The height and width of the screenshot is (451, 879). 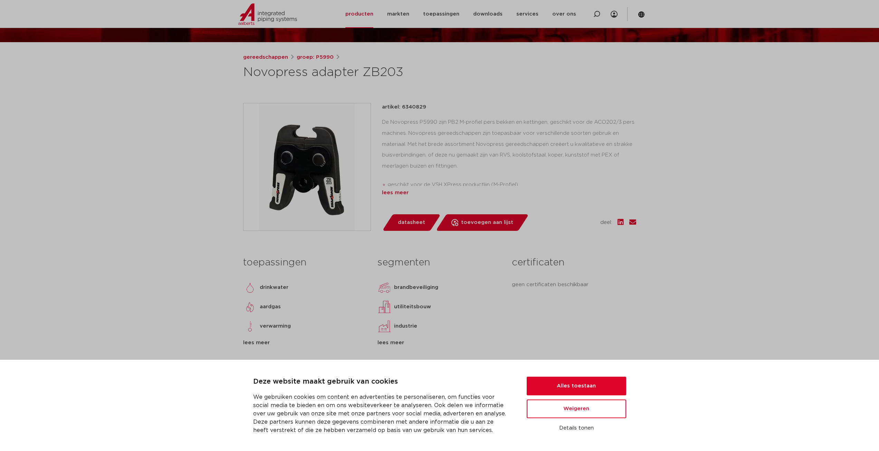 I want to click on button: Alles toestaan, so click(x=576, y=386).